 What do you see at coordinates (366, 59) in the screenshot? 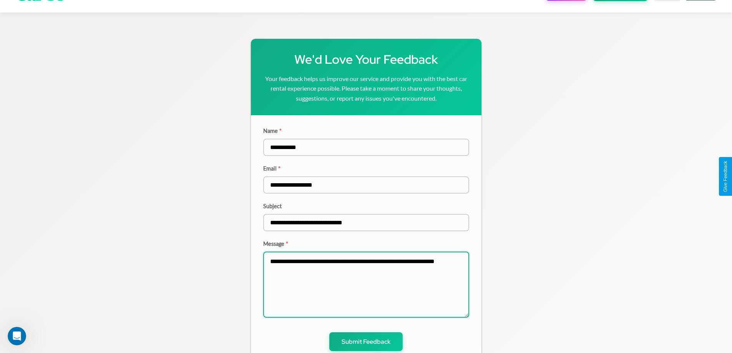
I see `h1: We'd Love Your Feedback` at bounding box center [366, 59].